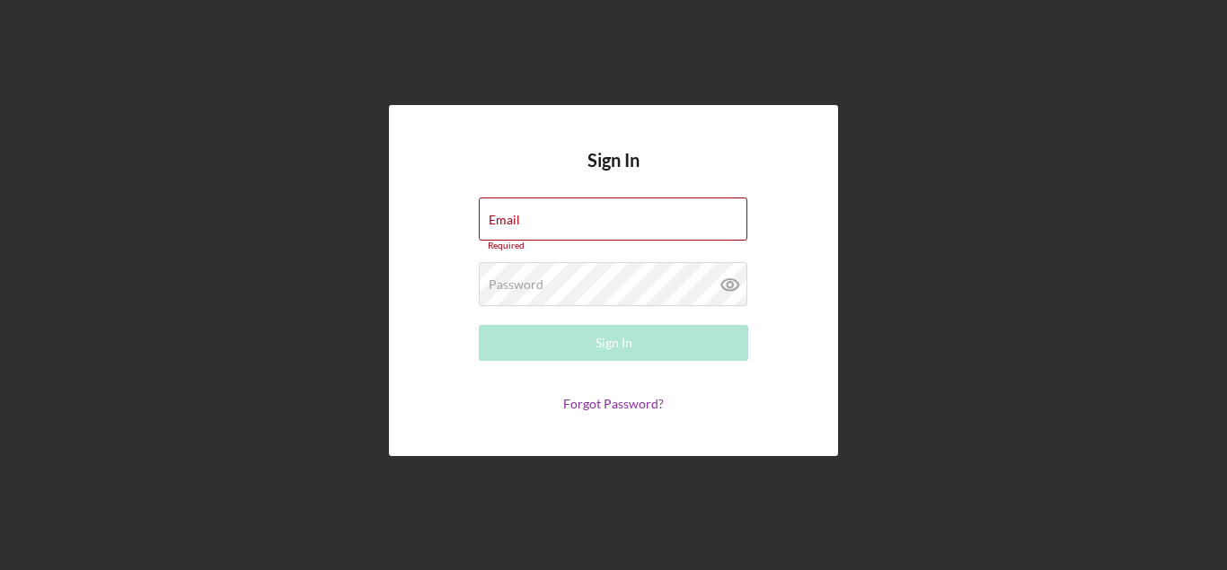 The image size is (1227, 570). I want to click on div: Sign In, so click(613, 343).